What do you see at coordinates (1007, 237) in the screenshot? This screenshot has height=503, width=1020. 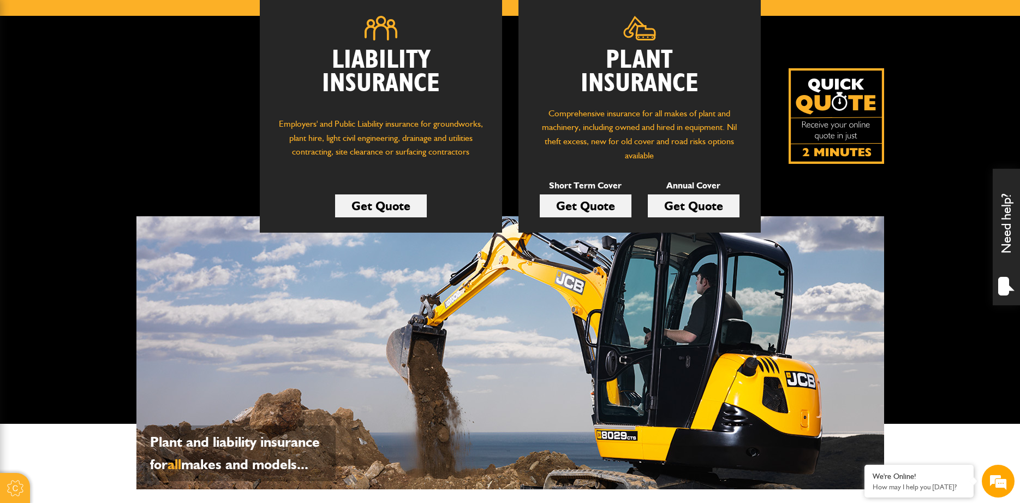 I see `div: Need help?` at bounding box center [1007, 237].